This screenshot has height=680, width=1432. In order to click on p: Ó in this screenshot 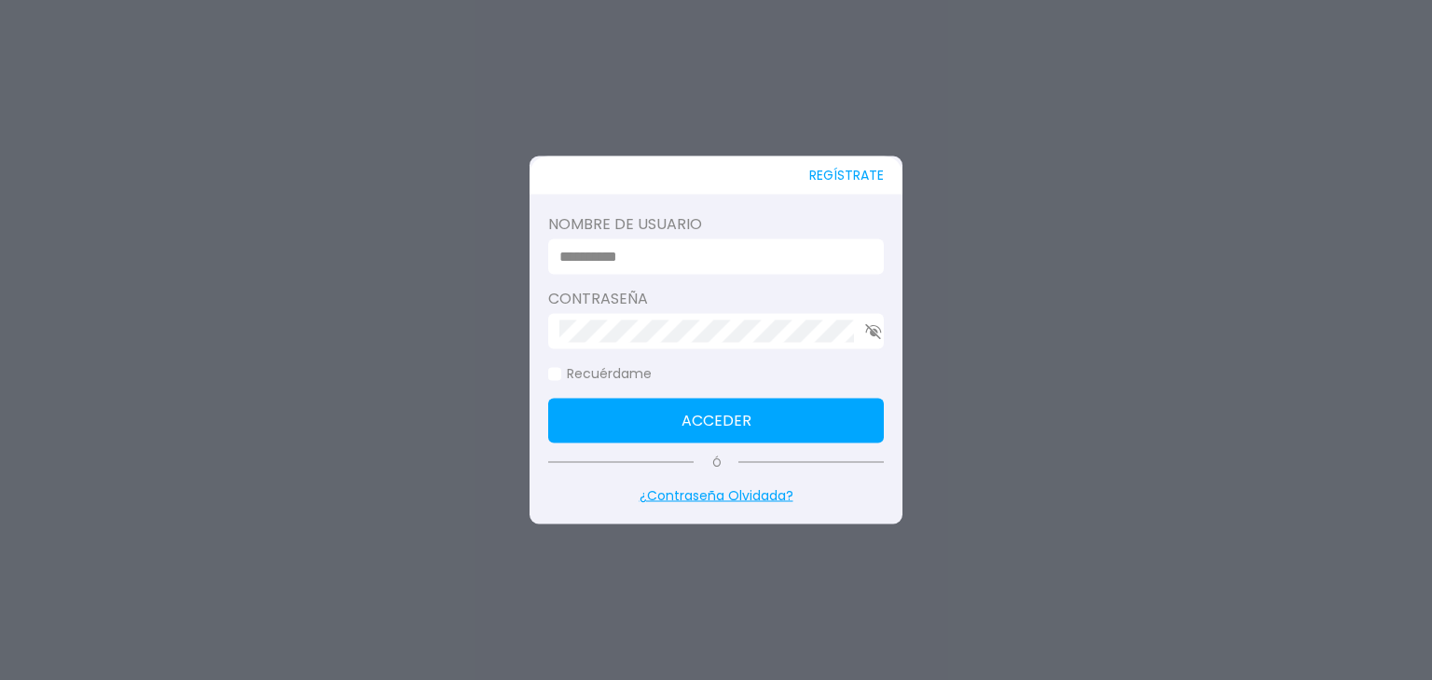, I will do `click(716, 463)`.